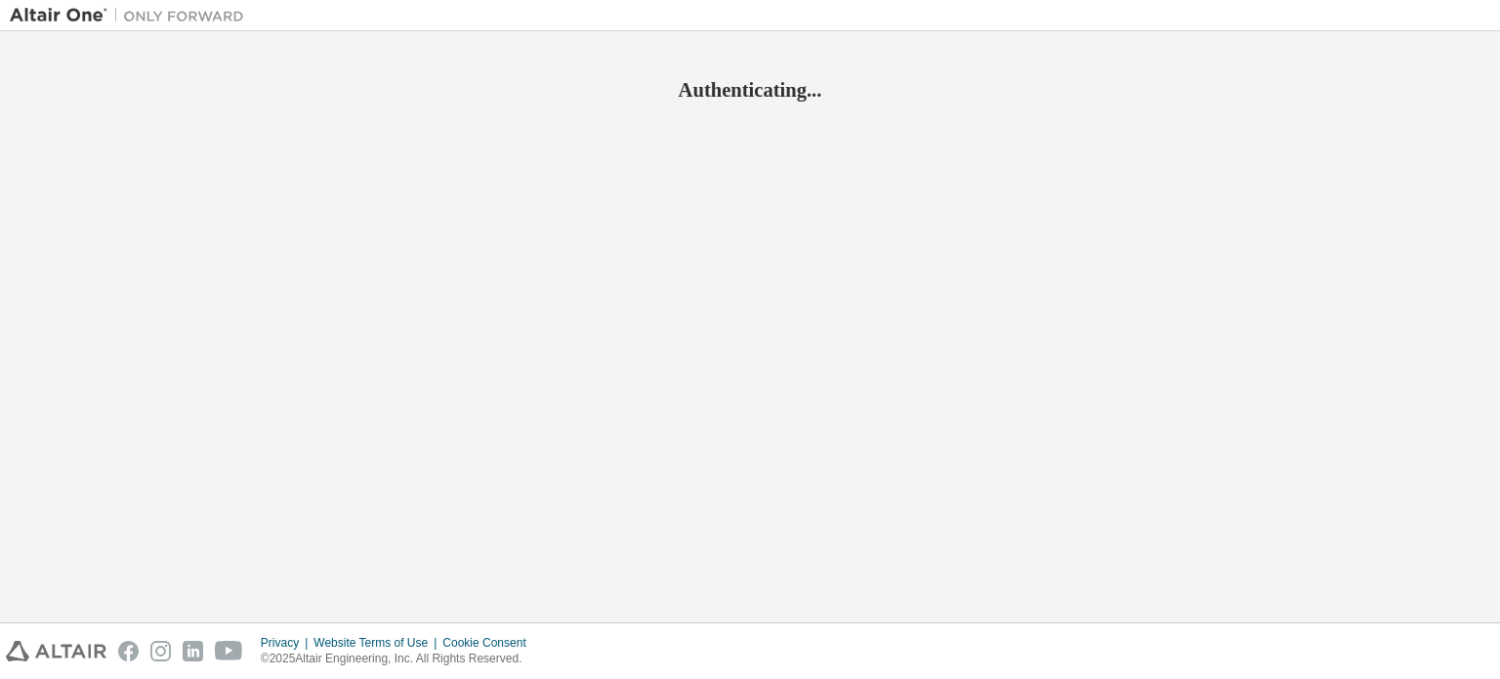 This screenshot has width=1500, height=679. I want to click on img: instagram.svg, so click(160, 650).